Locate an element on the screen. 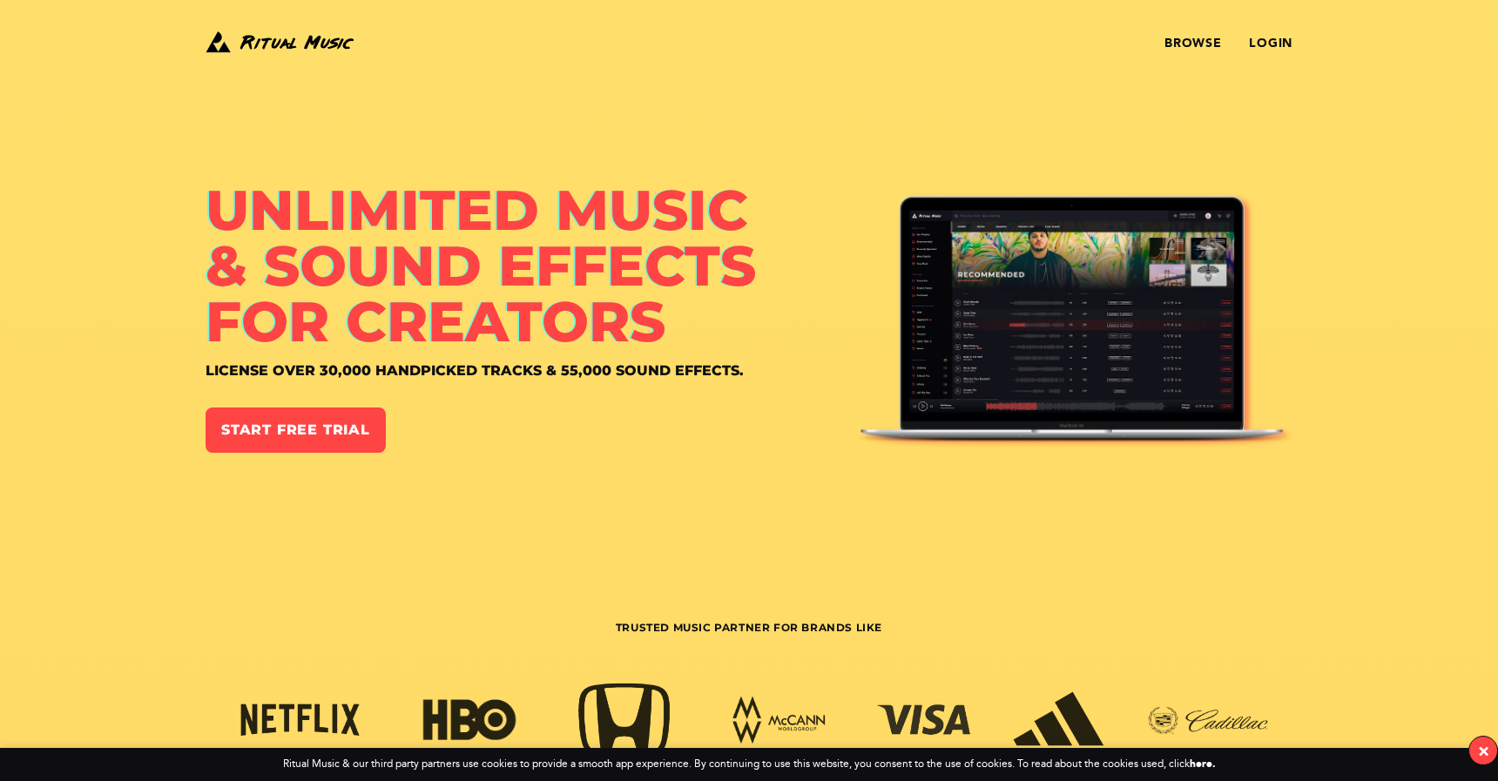 This screenshot has height=781, width=1498. img: netflix is located at coordinates (301, 720).